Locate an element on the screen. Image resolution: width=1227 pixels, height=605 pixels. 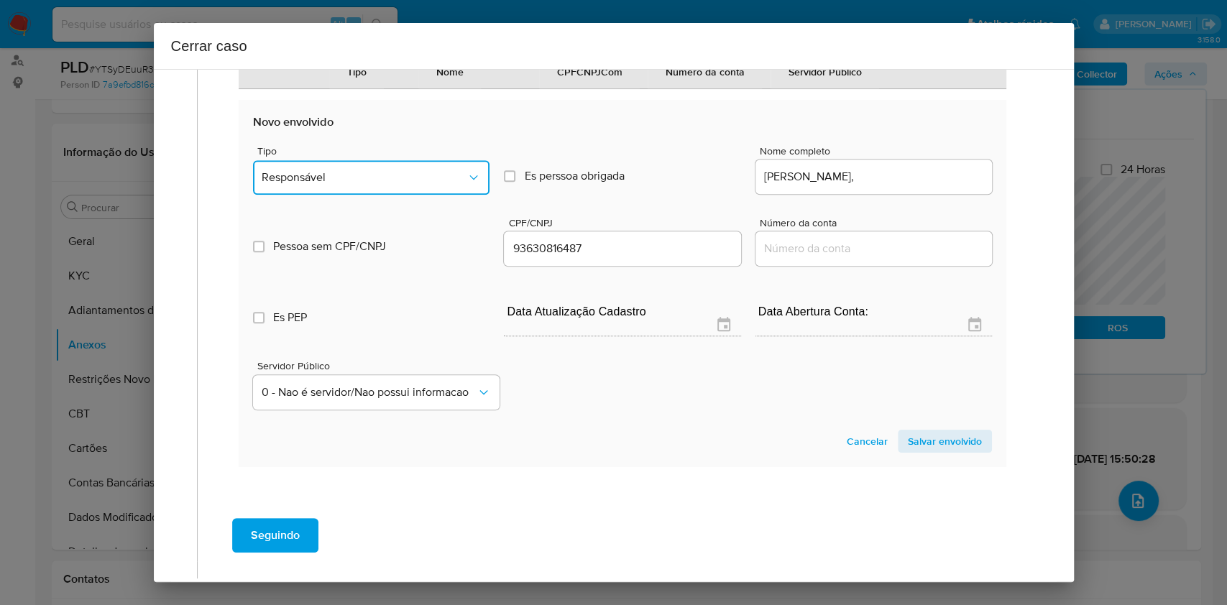
span: 0 - Nao é servidor/Nao possui informacao is located at coordinates (369, 392).